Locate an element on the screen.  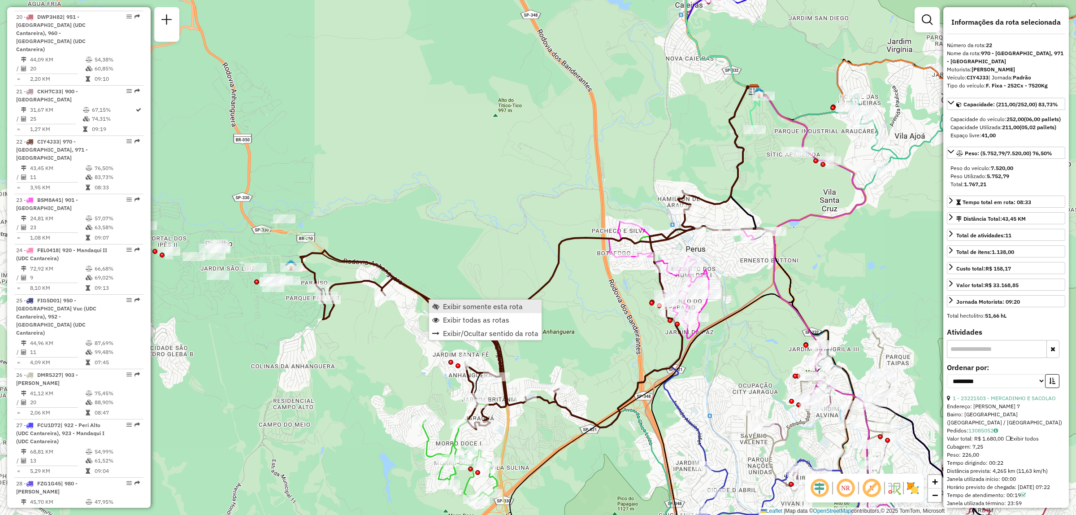
div: Tempo de atendimento: 00:19 is located at coordinates (1007, 495).